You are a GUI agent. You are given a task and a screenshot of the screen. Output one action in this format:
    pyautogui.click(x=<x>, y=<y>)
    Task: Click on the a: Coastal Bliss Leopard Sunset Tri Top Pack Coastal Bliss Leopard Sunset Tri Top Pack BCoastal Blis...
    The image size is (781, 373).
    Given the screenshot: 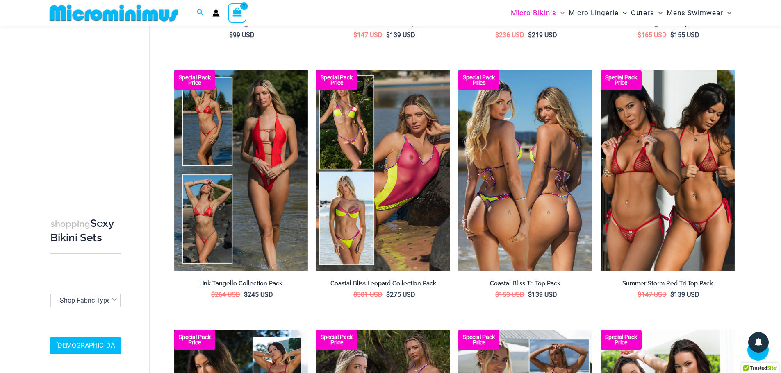 What is the action you would take?
    pyautogui.click(x=525, y=170)
    